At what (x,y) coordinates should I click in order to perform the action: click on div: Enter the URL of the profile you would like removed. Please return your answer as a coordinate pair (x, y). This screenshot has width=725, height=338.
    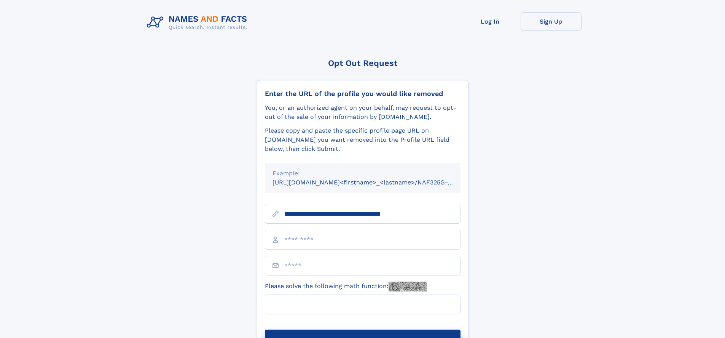
    Looking at the image, I should click on (363, 94).